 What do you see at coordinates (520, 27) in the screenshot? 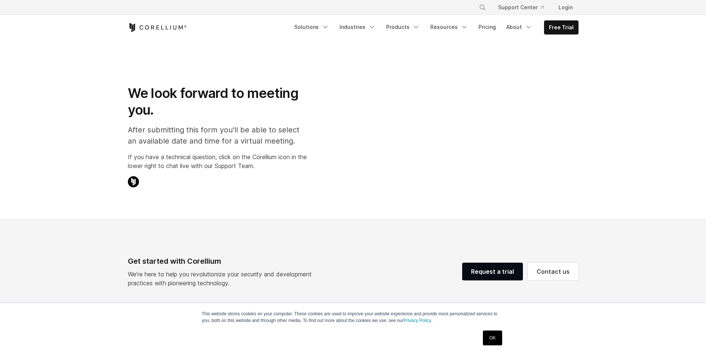
I see `a: About` at bounding box center [520, 27].